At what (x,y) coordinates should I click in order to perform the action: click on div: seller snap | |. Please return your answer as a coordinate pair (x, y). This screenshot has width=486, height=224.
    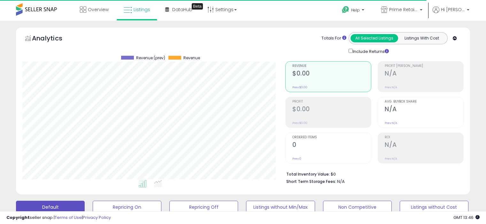
    Looking at the image, I should click on (58, 218).